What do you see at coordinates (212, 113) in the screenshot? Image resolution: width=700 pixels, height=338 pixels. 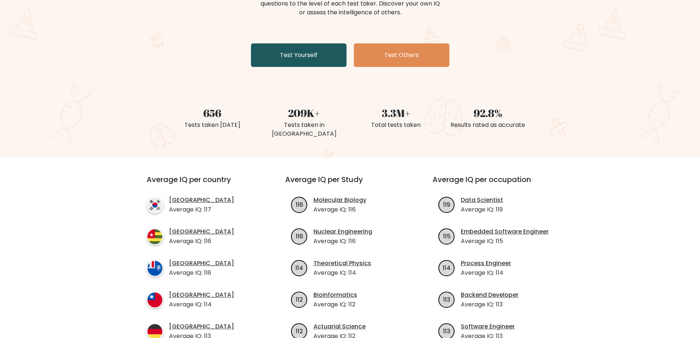 I see `div: 656` at bounding box center [212, 113].